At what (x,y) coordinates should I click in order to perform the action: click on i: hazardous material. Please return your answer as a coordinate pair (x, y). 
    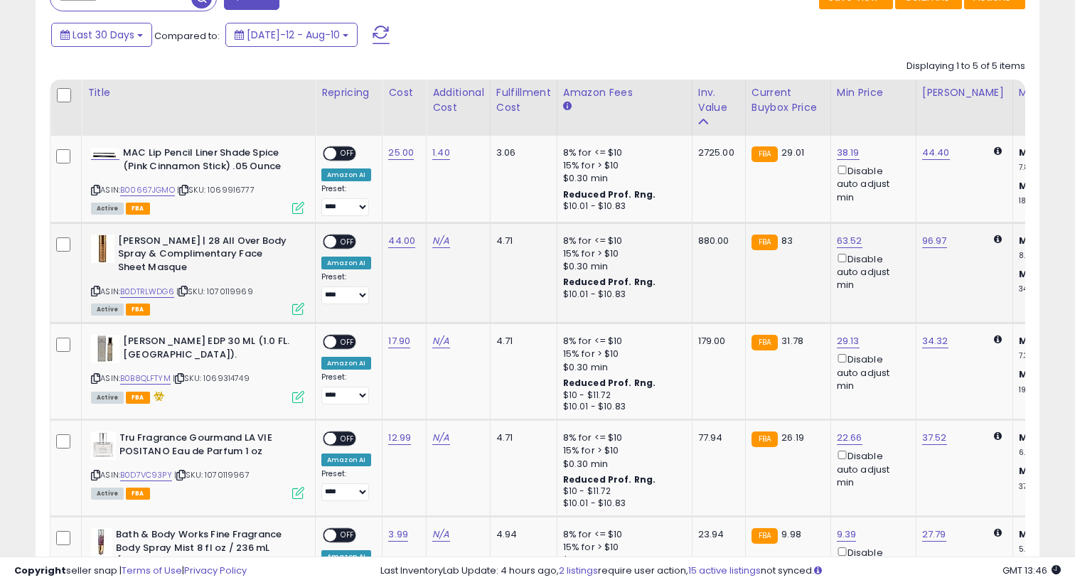
    Looking at the image, I should click on (157, 396).